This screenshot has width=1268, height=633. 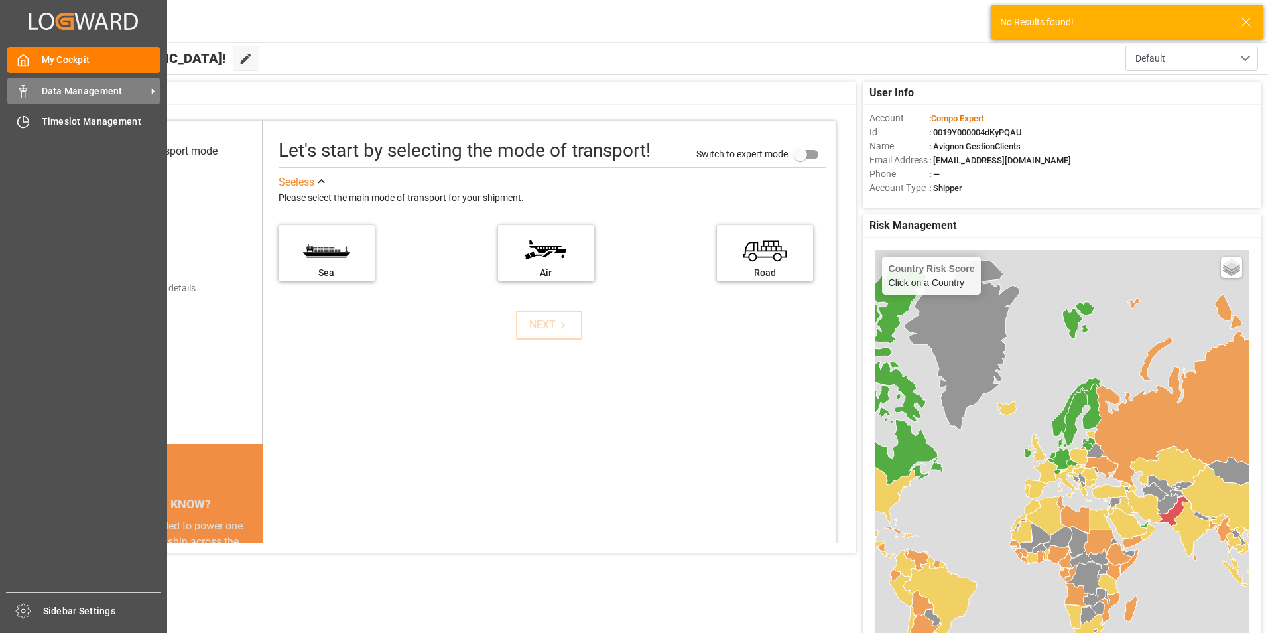 I want to click on div: Air, so click(x=546, y=273).